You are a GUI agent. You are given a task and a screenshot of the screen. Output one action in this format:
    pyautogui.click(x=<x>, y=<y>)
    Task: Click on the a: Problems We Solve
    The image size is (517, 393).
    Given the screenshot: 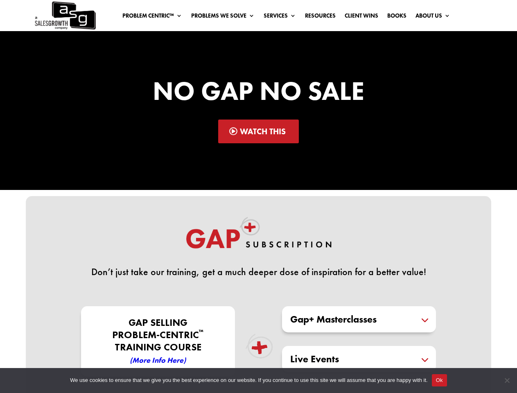 What is the action you would take?
    pyautogui.click(x=223, y=17)
    